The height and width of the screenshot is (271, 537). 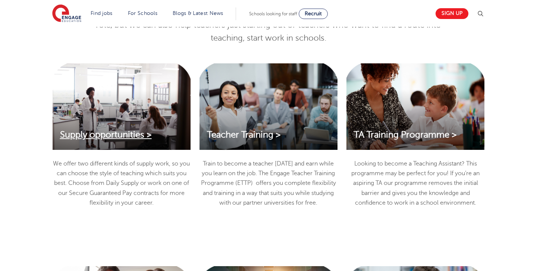 I want to click on span: We offer two different kinds of supply work, so you can choose the style of teaching which suits ..., so click(x=121, y=183).